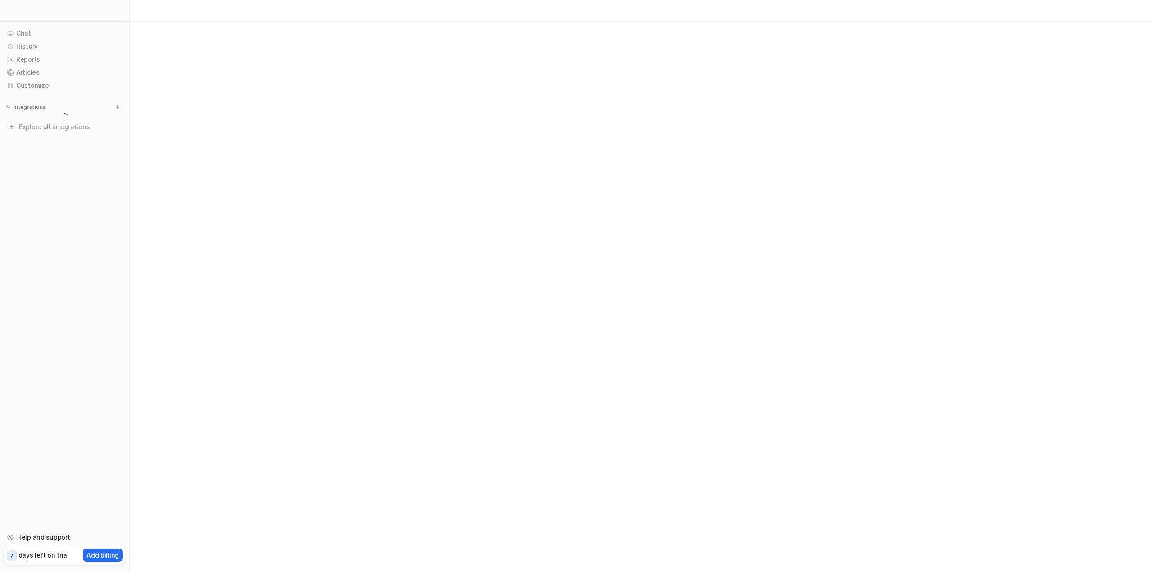 This screenshot has width=1153, height=572. What do you see at coordinates (9, 107) in the screenshot?
I see `img: expand menu` at bounding box center [9, 107].